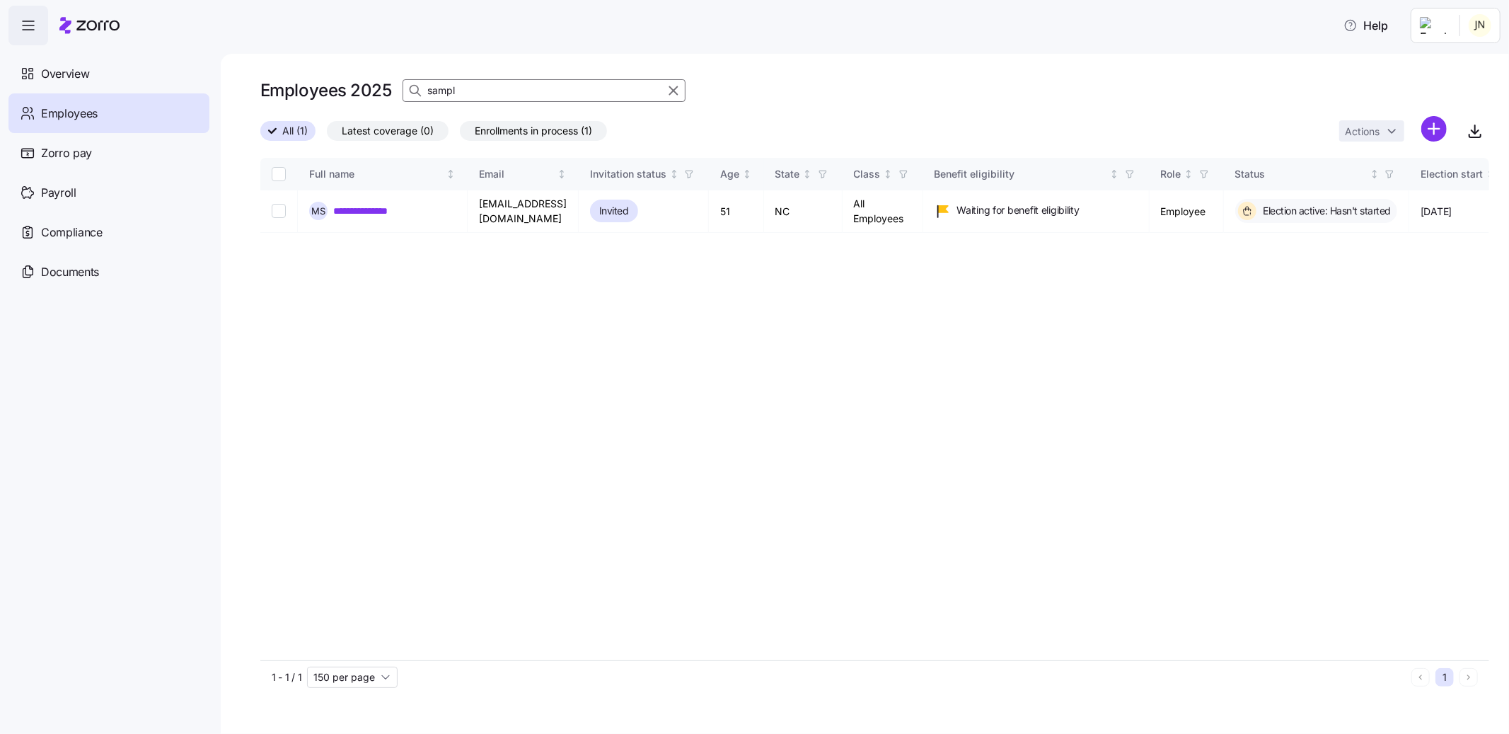  I want to click on span: 1 - 1 / 1, so click(287, 677).